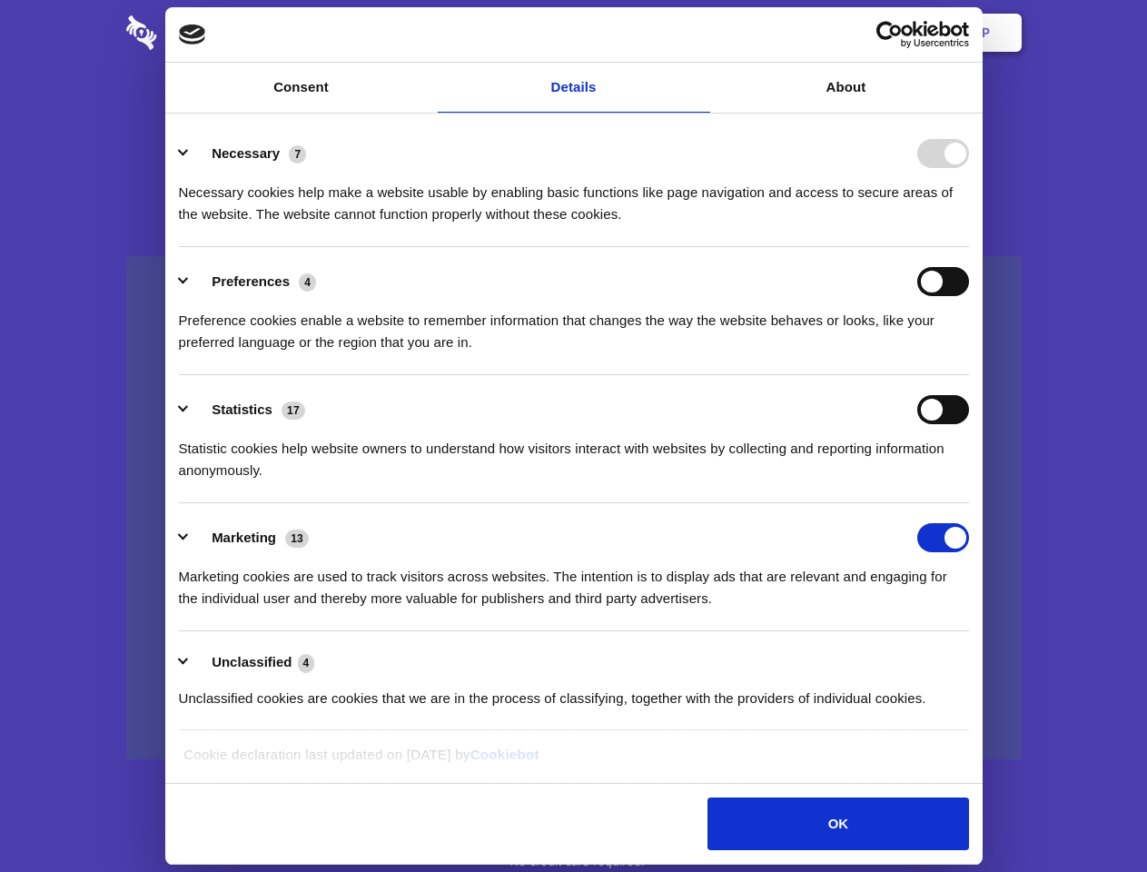 This screenshot has height=872, width=1147. I want to click on button: Preferences (4), so click(253, 282).